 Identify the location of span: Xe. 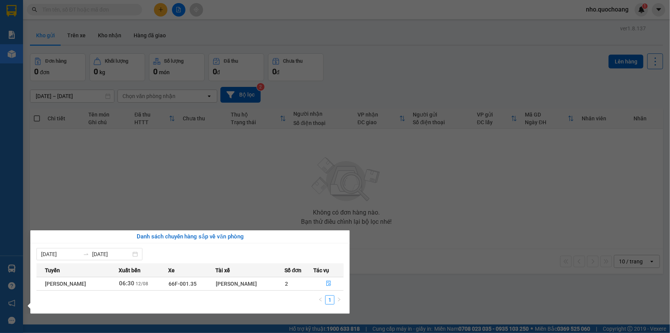
(171, 270).